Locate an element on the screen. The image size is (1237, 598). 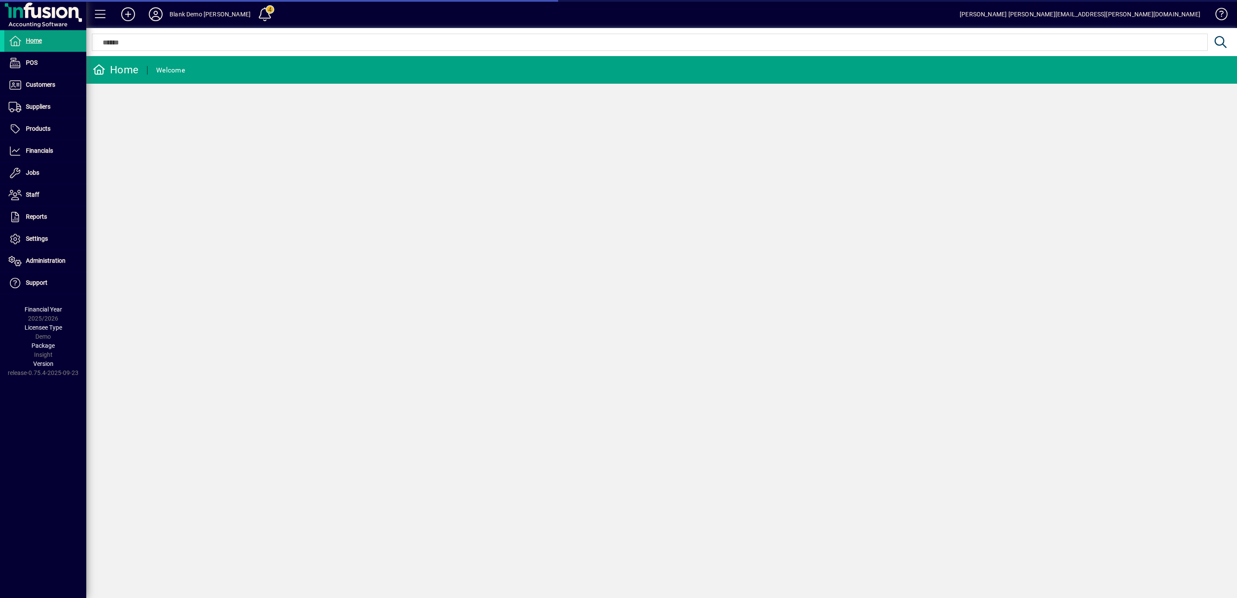
a: Products is located at coordinates (45, 129).